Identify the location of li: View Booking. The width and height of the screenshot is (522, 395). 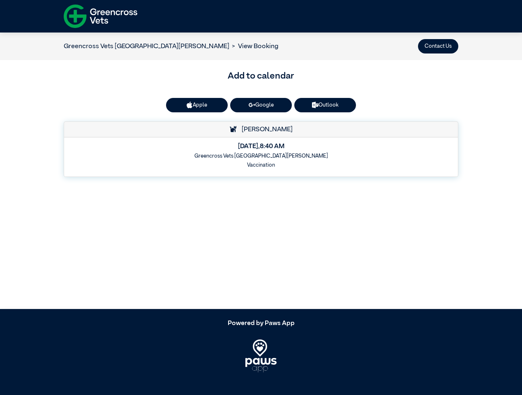
(254, 46).